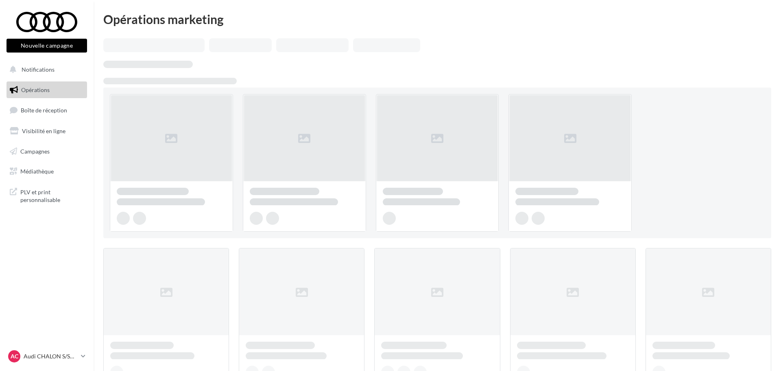 The height and width of the screenshot is (371, 781). Describe the element at coordinates (47, 131) in the screenshot. I see `a: Visibilité en ligne` at that location.